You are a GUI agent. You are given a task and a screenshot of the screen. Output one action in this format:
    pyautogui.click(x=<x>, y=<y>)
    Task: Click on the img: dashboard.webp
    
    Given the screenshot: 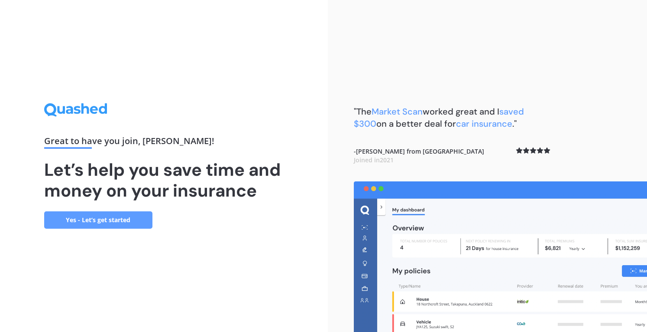 What is the action you would take?
    pyautogui.click(x=501, y=256)
    